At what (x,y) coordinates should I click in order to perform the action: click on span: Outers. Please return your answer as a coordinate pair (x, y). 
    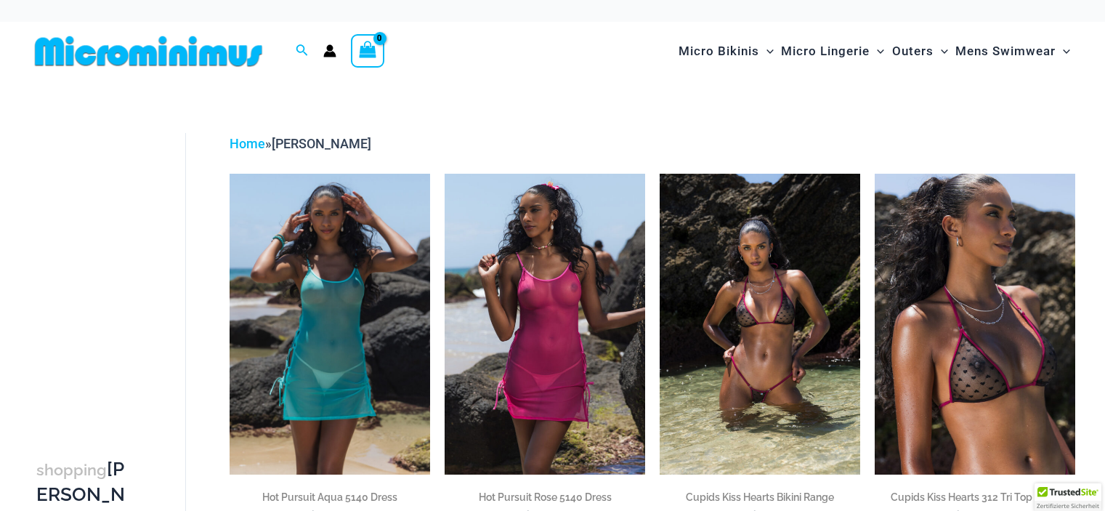
    Looking at the image, I should click on (913, 51).